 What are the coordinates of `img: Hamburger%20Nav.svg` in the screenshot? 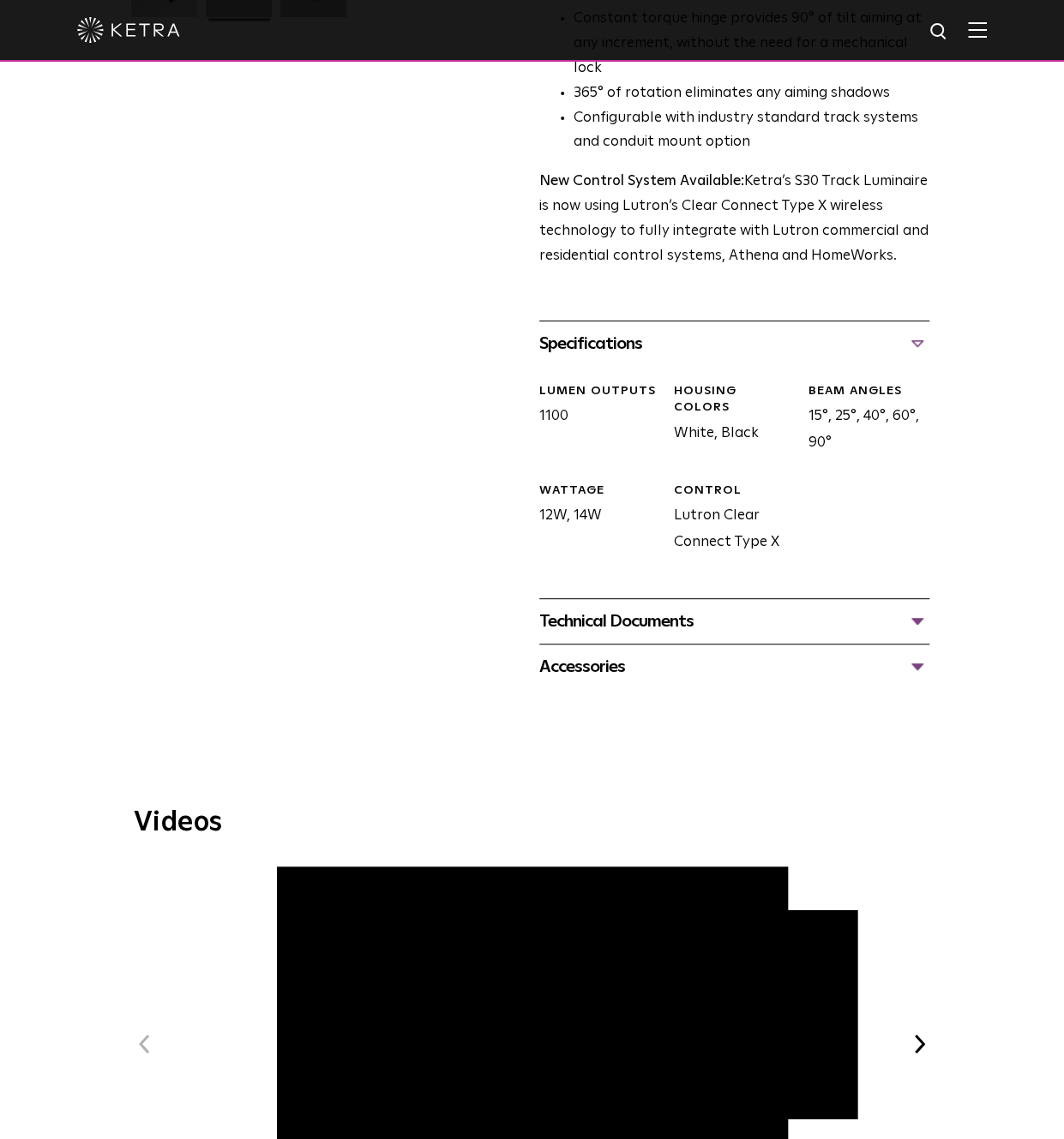 It's located at (977, 29).